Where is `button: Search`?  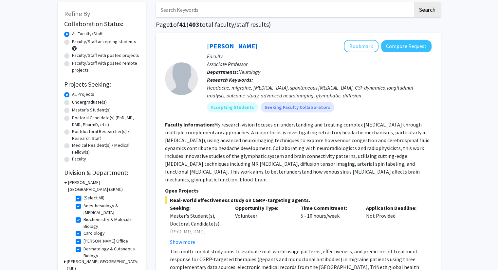
button: Search is located at coordinates (427, 10).